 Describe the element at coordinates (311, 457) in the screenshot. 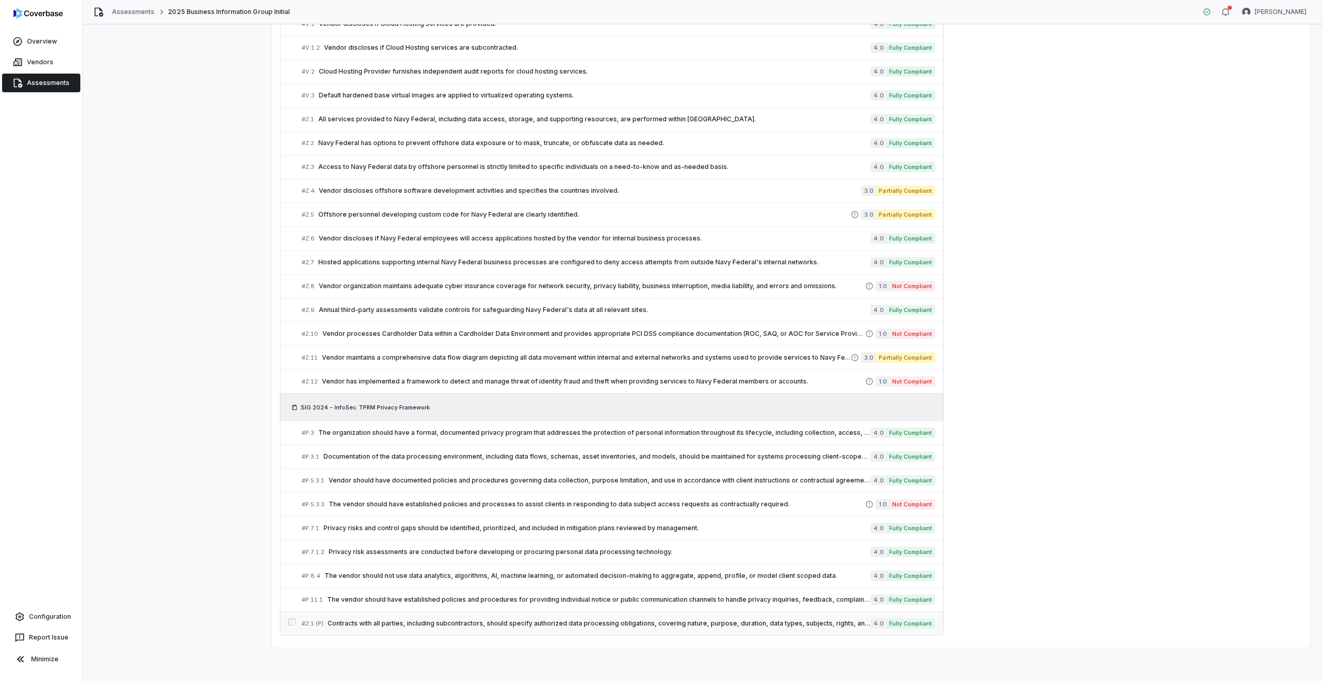

I see `span: # P.3.1` at that location.